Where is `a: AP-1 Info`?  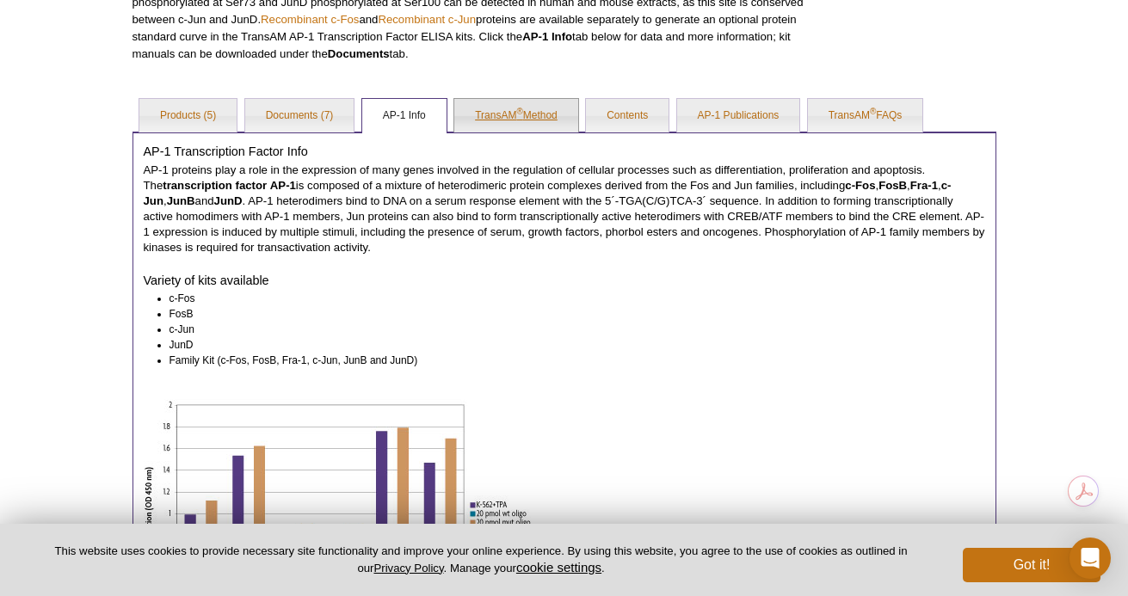
a: AP-1 Info is located at coordinates (404, 116).